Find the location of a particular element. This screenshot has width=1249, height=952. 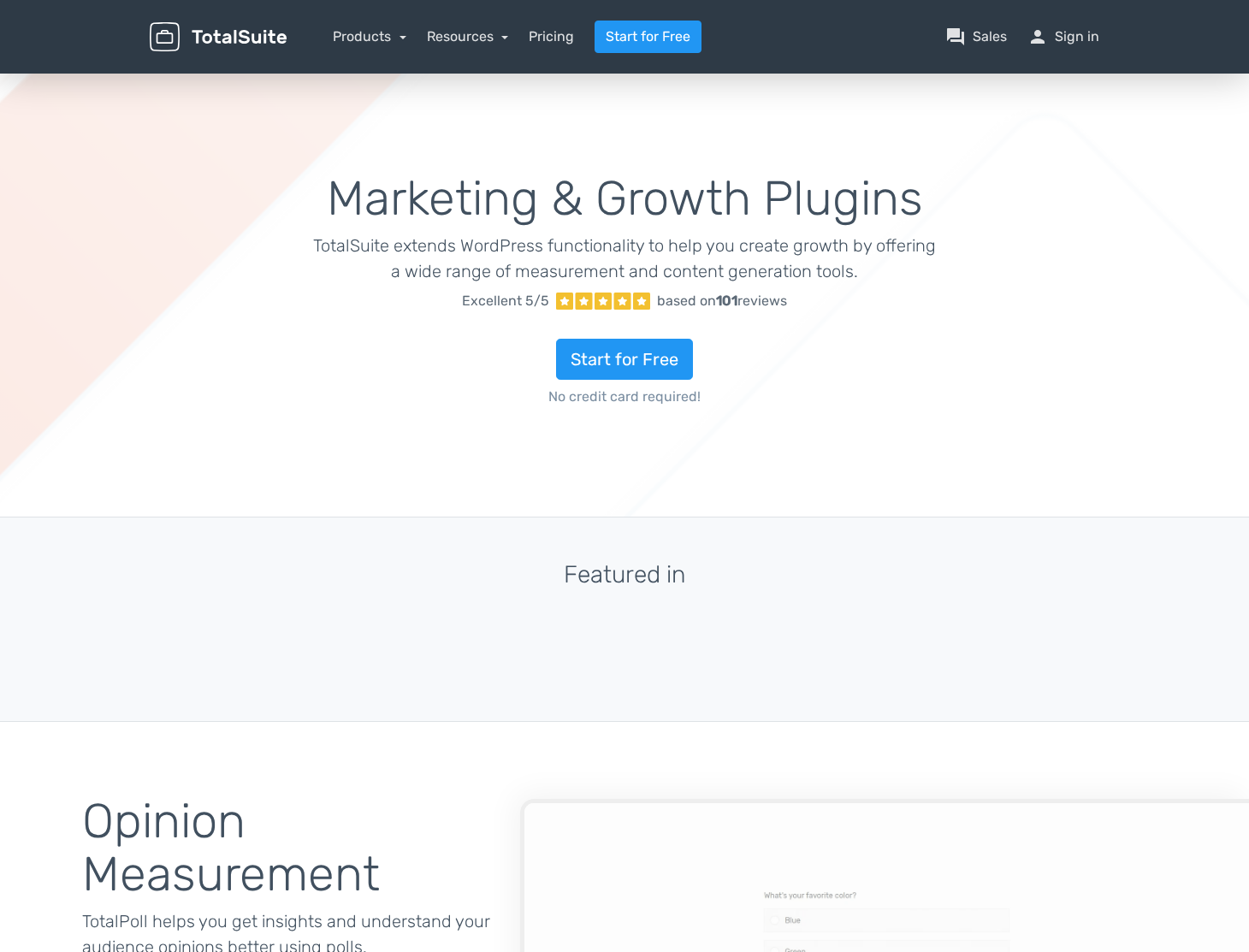

img: TotalSuite for WordPress is located at coordinates (218, 37).